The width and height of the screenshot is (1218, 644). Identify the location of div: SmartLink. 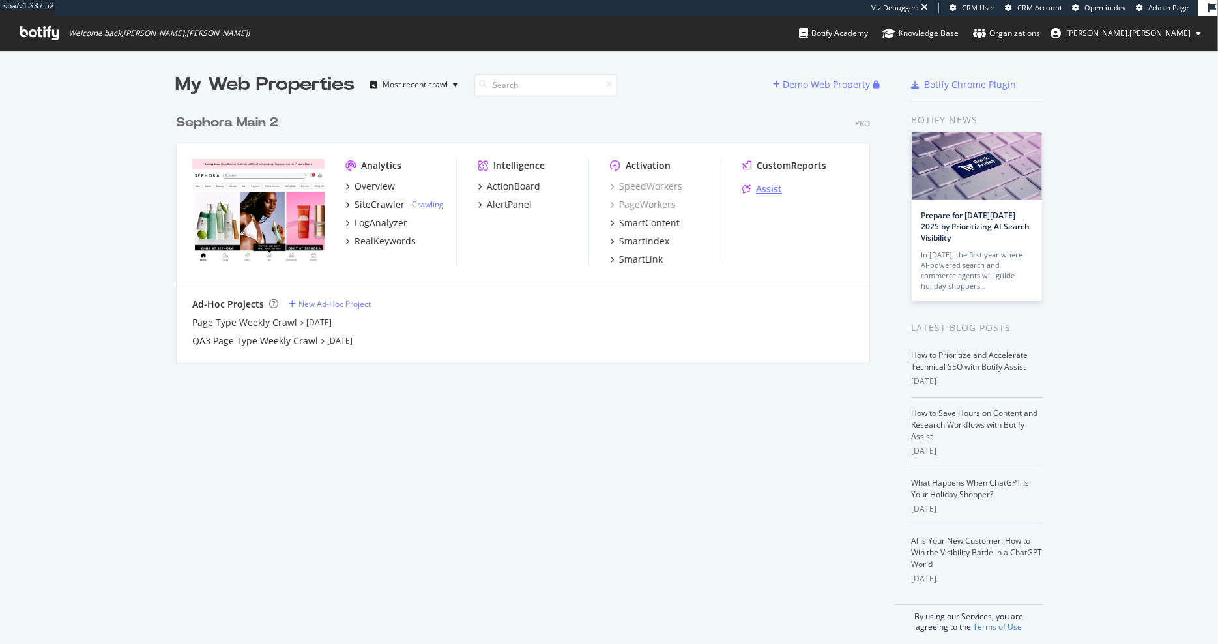
(641, 259).